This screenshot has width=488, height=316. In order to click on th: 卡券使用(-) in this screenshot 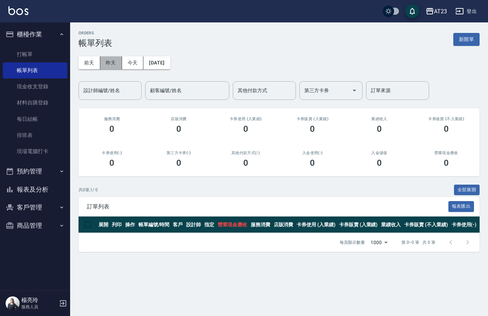, I will do `click(464, 225)`.